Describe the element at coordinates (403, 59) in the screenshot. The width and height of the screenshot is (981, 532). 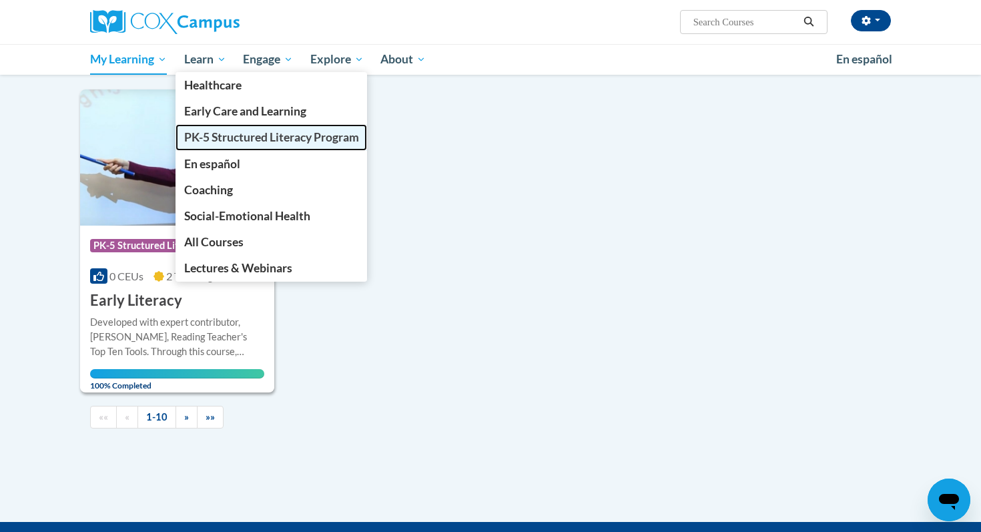
I see `span: About` at that location.